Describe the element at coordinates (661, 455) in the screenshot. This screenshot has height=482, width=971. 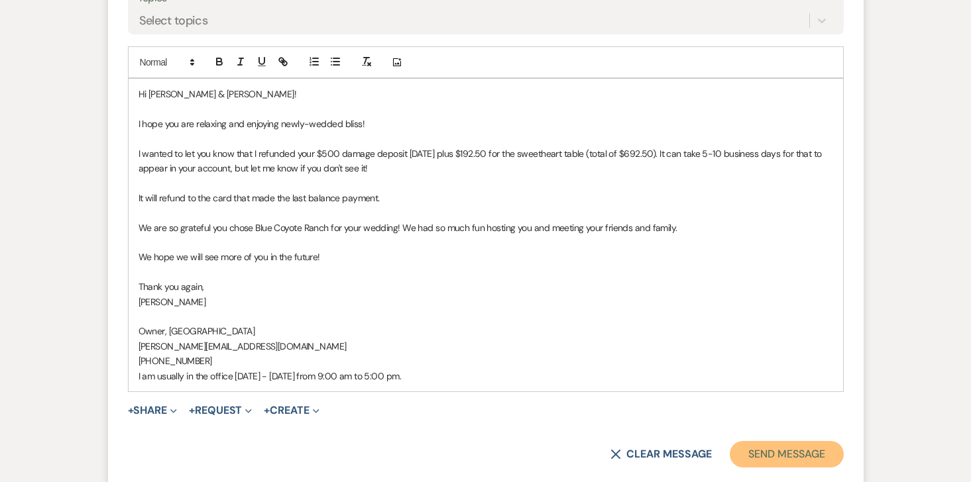
I see `button: Clear message` at that location.